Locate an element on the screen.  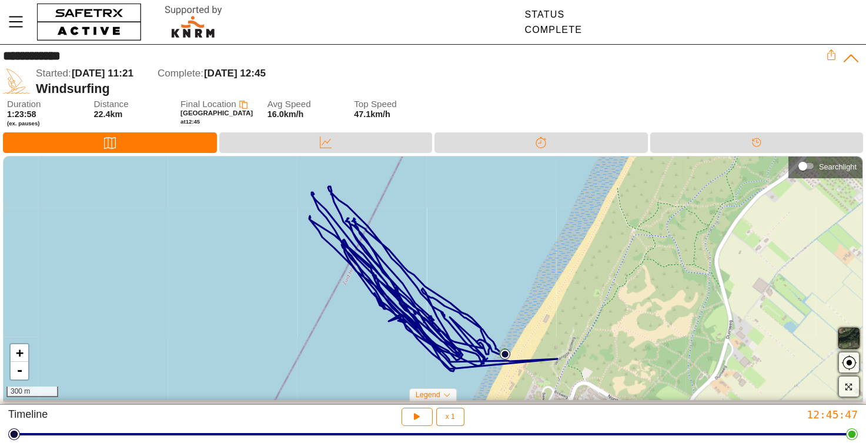
span: Final Location is located at coordinates (208, 103).